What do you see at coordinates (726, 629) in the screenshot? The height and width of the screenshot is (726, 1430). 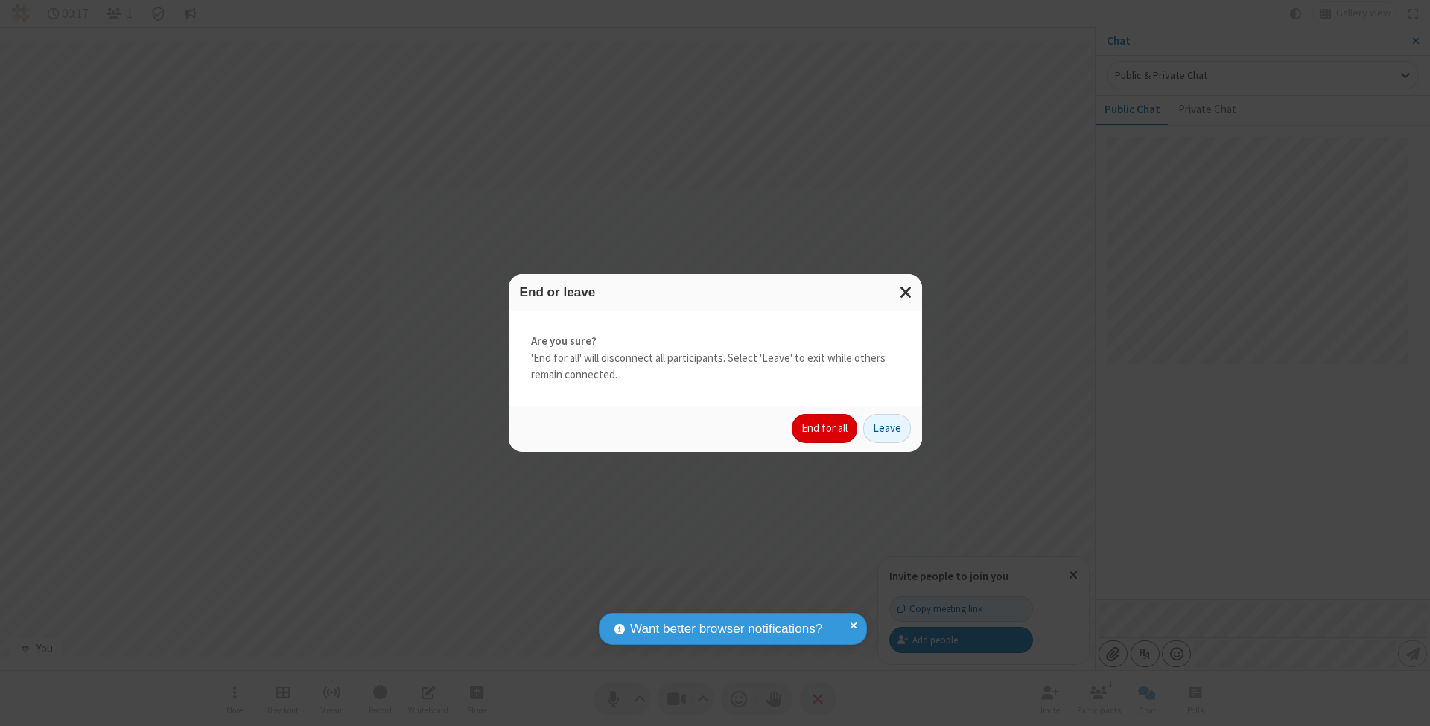 I see `span: Want better browser notifications?` at bounding box center [726, 629].